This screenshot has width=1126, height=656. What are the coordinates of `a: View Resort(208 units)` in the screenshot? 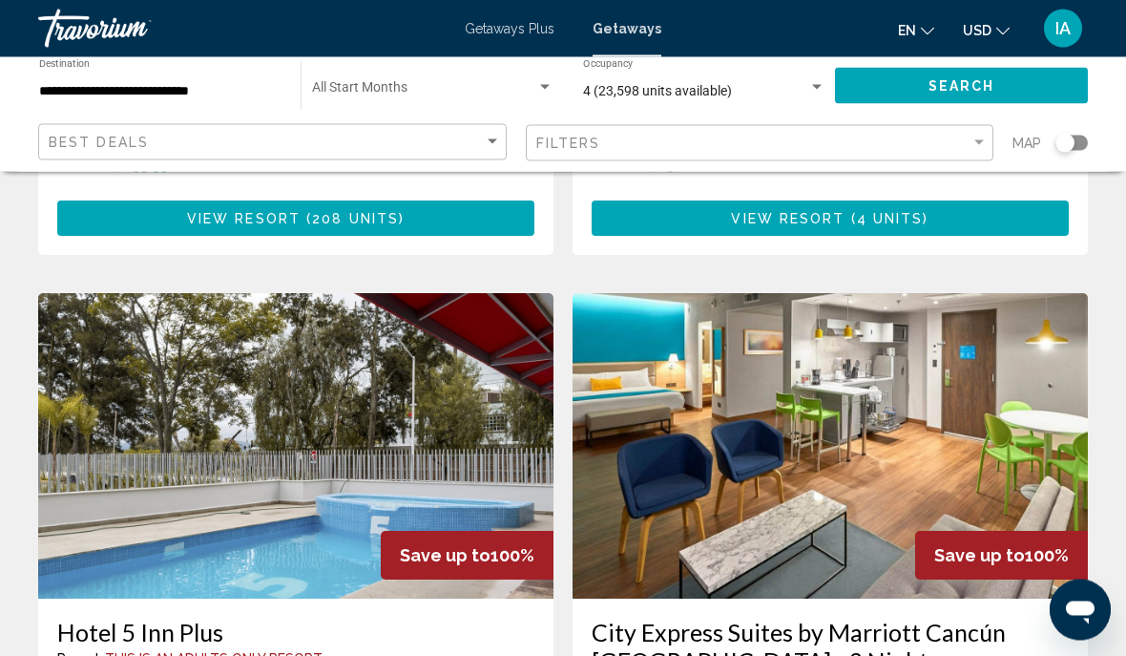 It's located at (296, 219).